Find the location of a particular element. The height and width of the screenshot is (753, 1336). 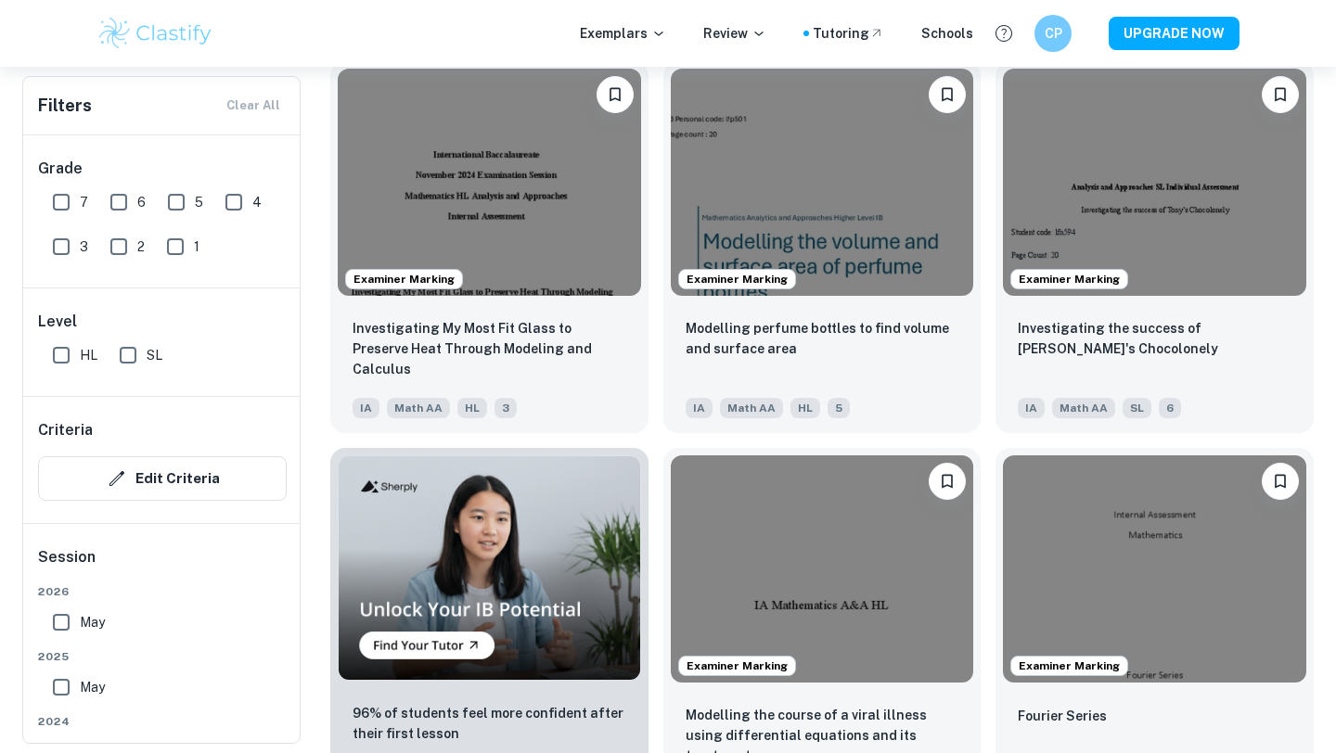

button: Edit Criteria is located at coordinates (162, 479).